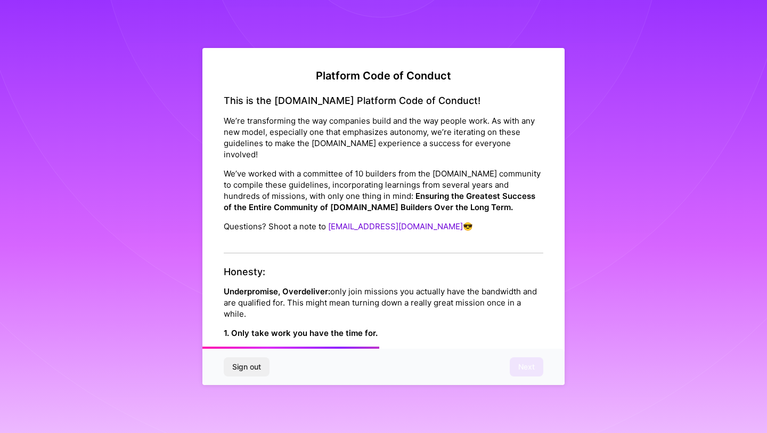 The width and height of the screenshot is (767, 433). I want to click on p: We’re transforming the way companies build and the way people work. As with any new model, especi..., so click(384, 137).